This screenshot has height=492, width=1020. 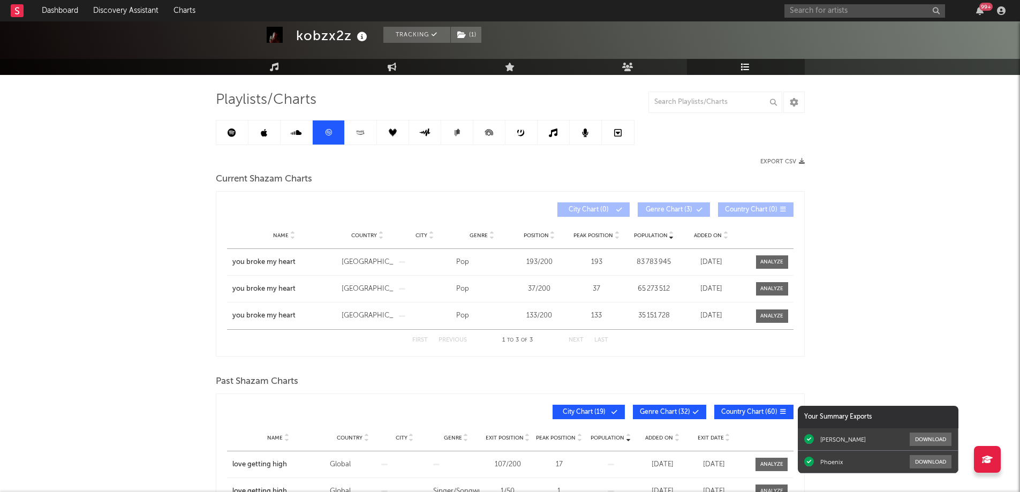 I want to click on div: 133 / 200, so click(x=539, y=316).